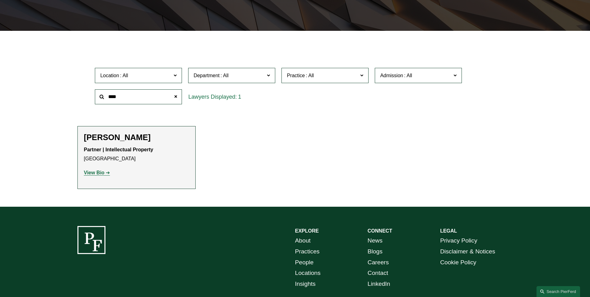 This screenshot has height=297, width=590. What do you see at coordinates (378, 273) in the screenshot?
I see `a: Contact` at bounding box center [378, 273].